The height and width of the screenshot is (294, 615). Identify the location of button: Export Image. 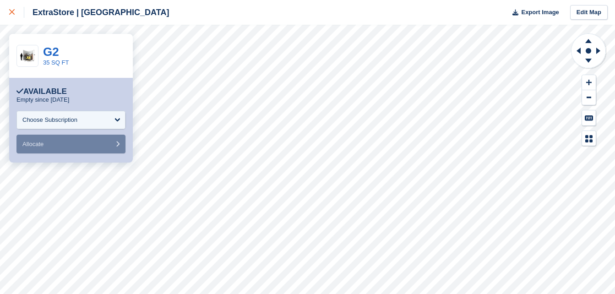
(533, 12).